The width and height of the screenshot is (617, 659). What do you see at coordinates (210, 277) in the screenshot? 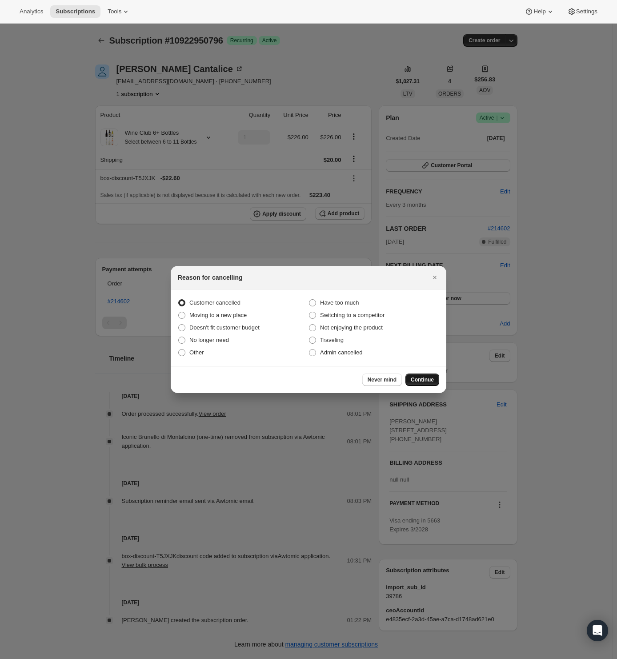
I see `h2: Reason for cancelling` at bounding box center [210, 277].